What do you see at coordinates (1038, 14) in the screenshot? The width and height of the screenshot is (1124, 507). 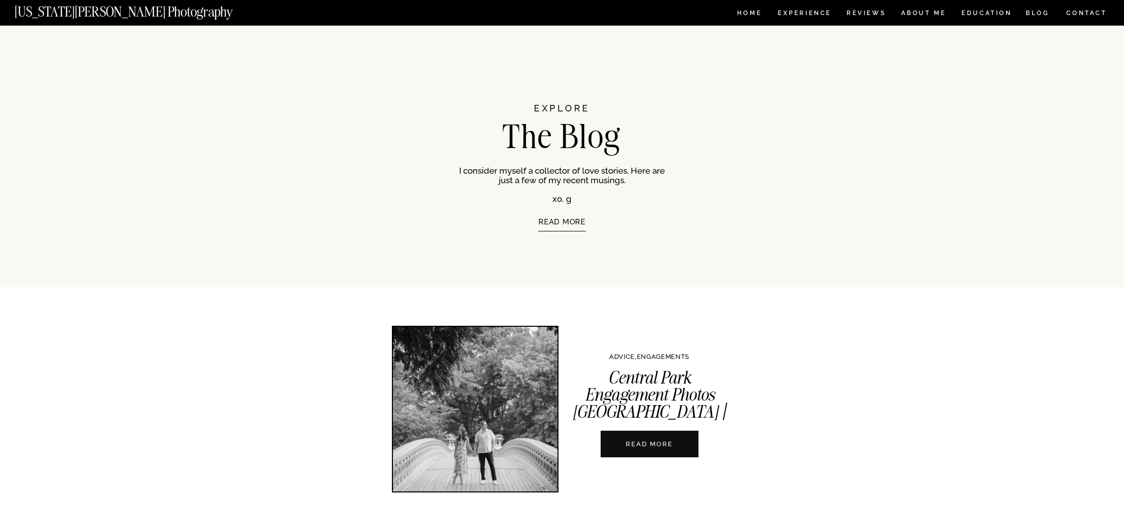 I see `a: BLOG` at bounding box center [1038, 14].